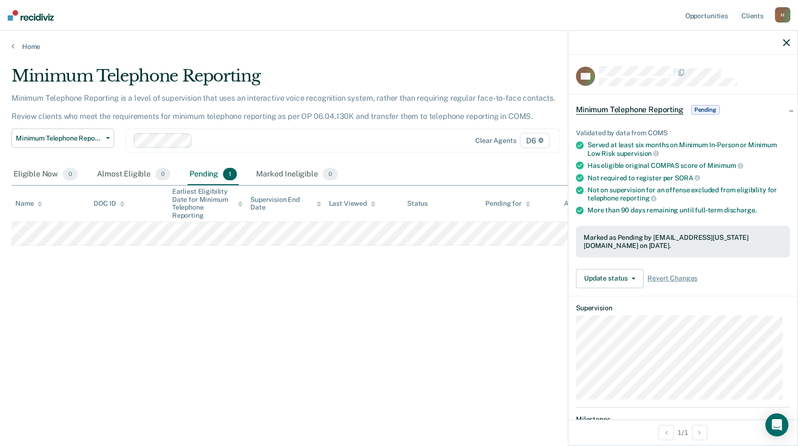 The width and height of the screenshot is (798, 446). Describe the element at coordinates (725, 166) in the screenshot. I see `span: Minimum` at that location.